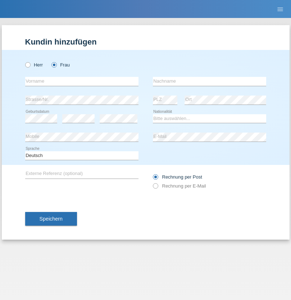 The height and width of the screenshot is (300, 291). What do you see at coordinates (54, 64) in the screenshot?
I see `input: Frau` at bounding box center [54, 64].